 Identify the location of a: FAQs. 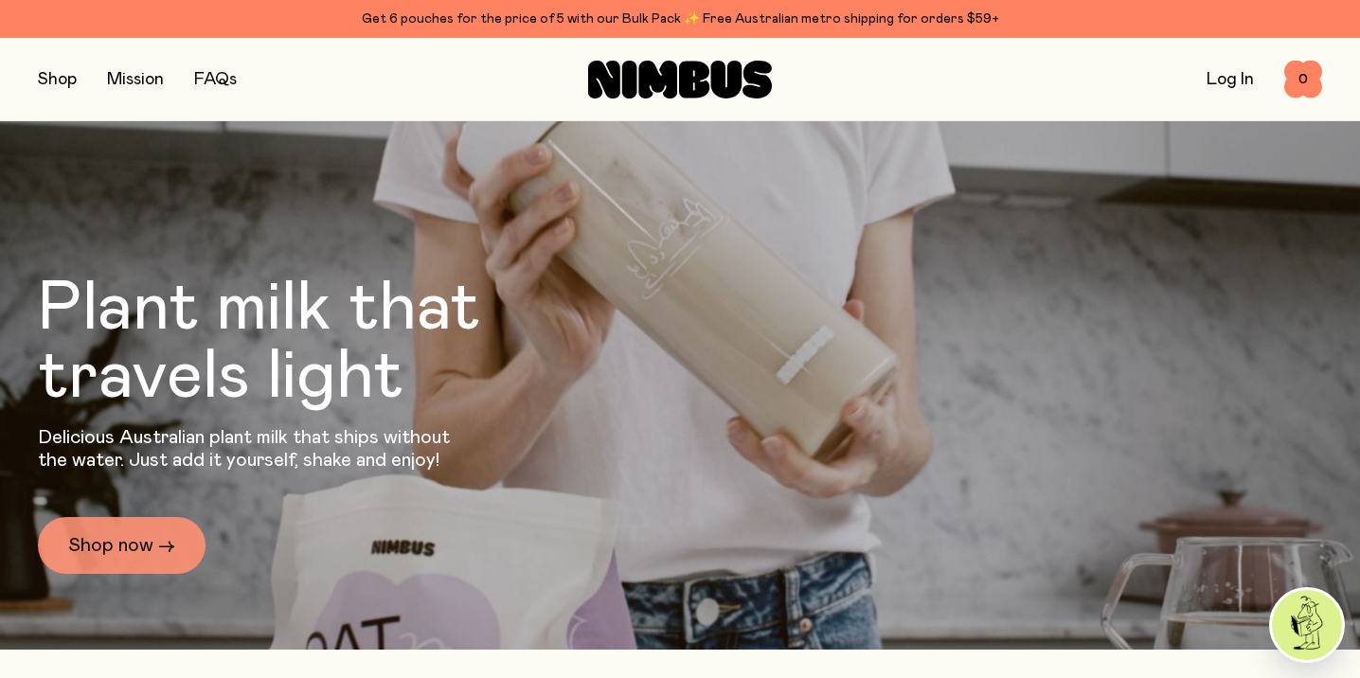
(215, 80).